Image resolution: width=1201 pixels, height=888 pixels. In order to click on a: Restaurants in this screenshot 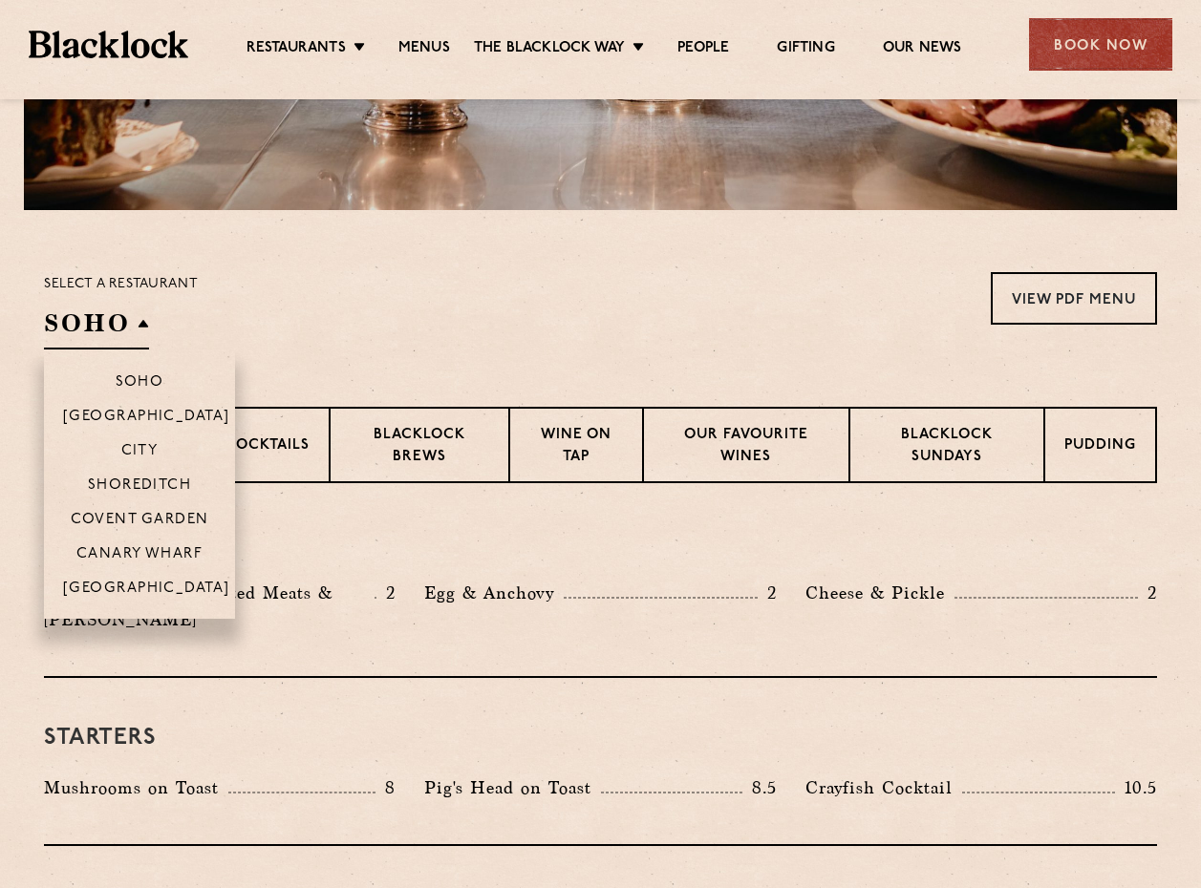, I will do `click(296, 50)`.